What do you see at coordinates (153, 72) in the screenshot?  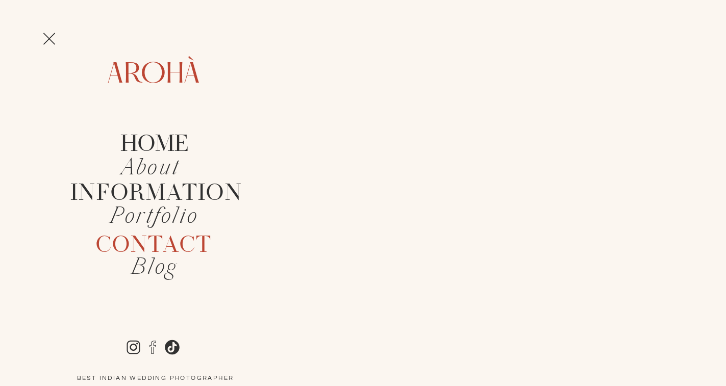 I see `h2: Arohà` at bounding box center [153, 72].